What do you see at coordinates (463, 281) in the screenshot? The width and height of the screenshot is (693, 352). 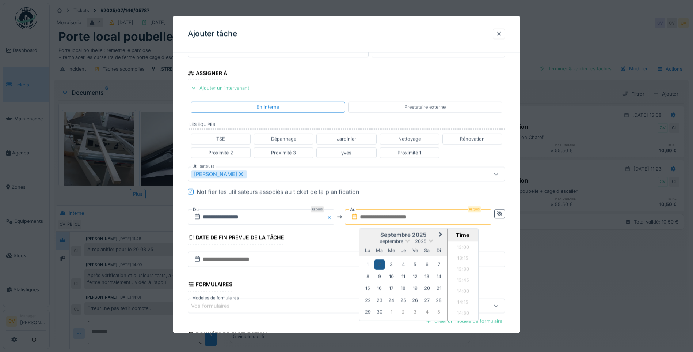 I see `ul: Time` at bounding box center [463, 281].